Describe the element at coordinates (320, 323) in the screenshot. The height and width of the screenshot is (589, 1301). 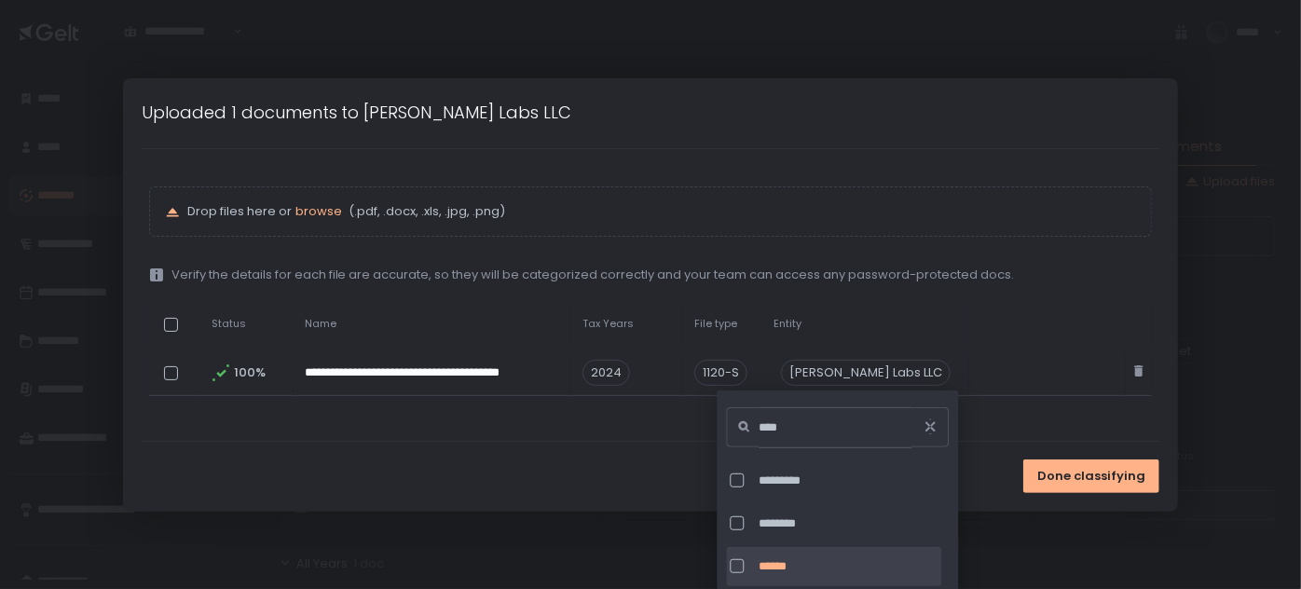
I see `span: Name` at that location.